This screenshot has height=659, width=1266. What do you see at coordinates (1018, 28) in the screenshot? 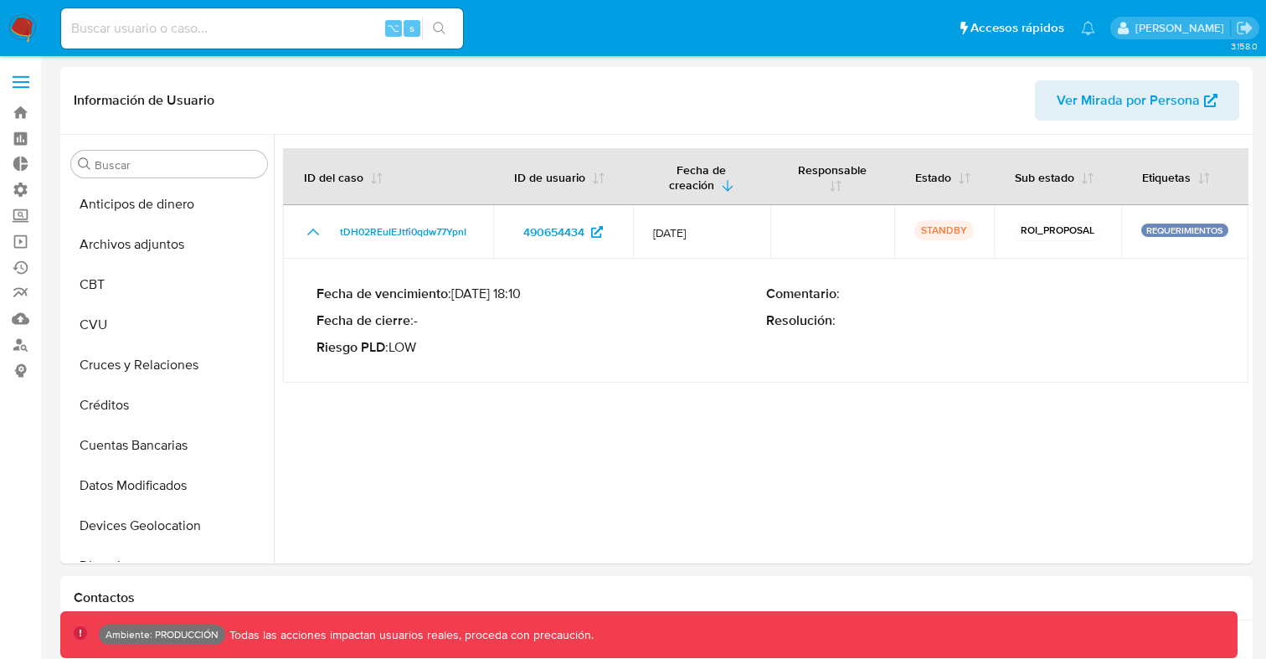
I see `span: Accesos rápidos` at bounding box center [1018, 28].